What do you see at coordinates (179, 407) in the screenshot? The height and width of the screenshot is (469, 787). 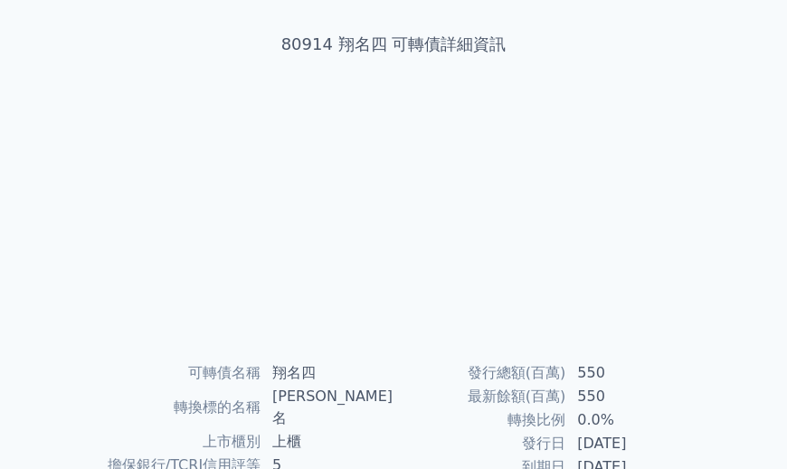 I see `td: 轉換標的名稱` at bounding box center [179, 407].